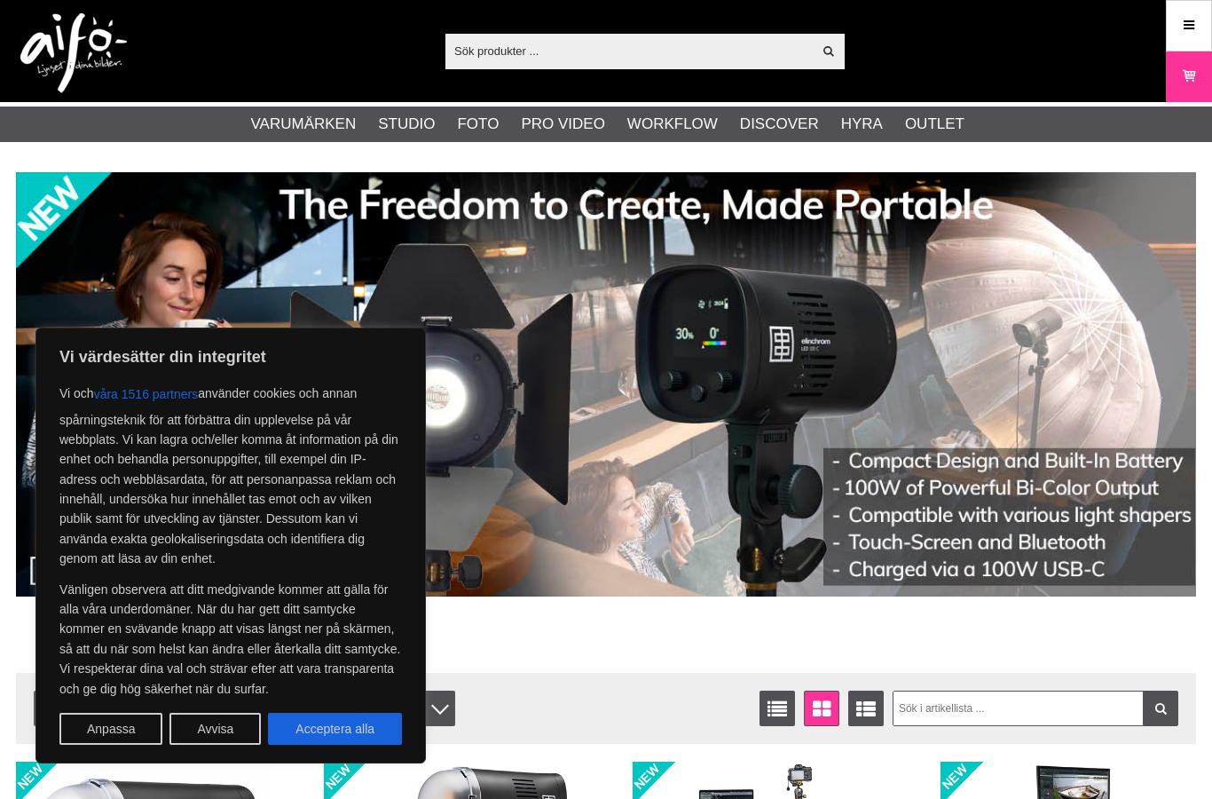  What do you see at coordinates (1036, 708) in the screenshot?
I see `input: Sök i artikellista ...` at bounding box center [1036, 708].